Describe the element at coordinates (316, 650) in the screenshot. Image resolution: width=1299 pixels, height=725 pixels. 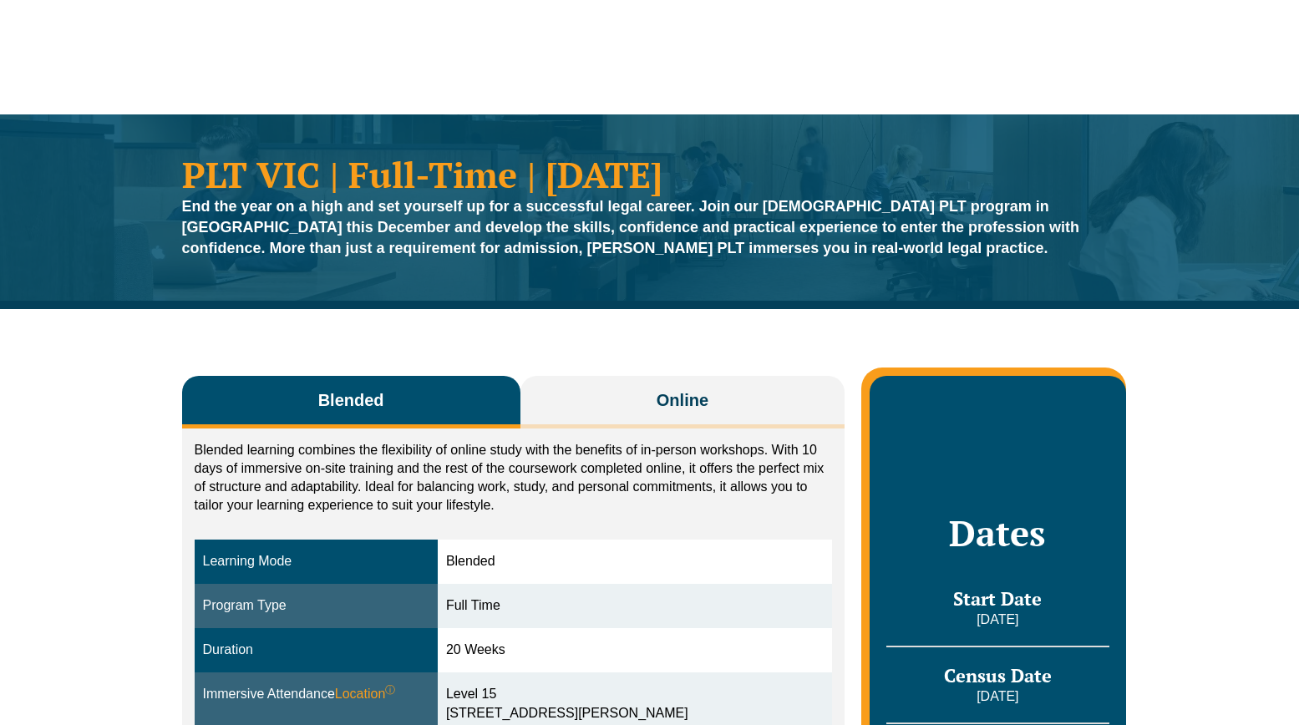
I see `div: Duration` at that location.